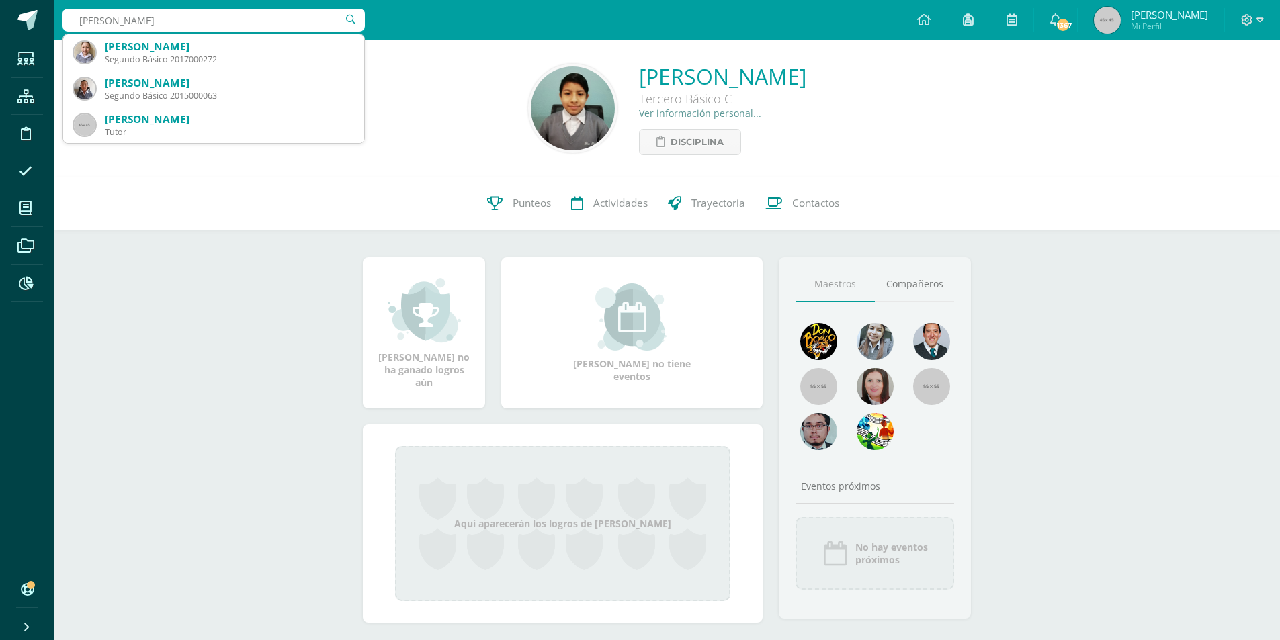  I want to click on img: d0e54f245e8330cebada5b5b95708334.png, so click(818, 431).